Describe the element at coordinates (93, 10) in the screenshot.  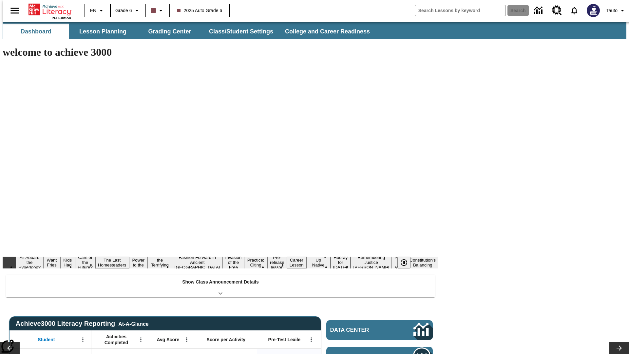
I see `span: EN` at that location.